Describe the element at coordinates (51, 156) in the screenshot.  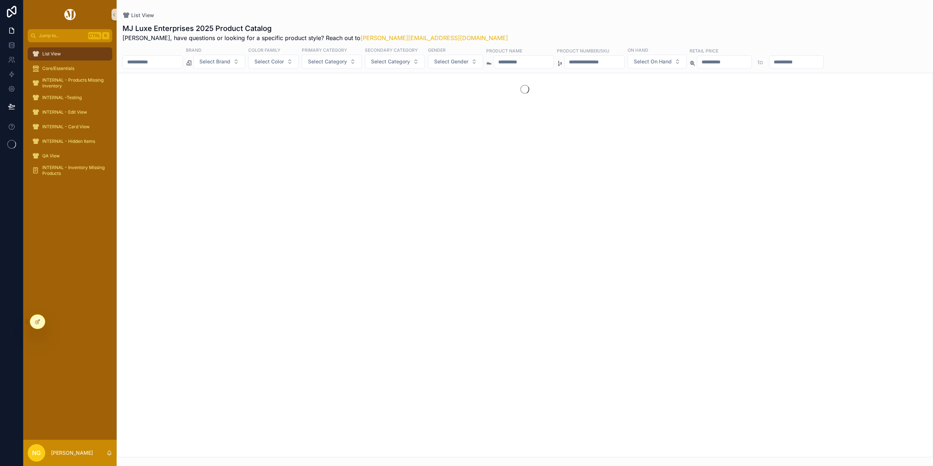
I see `span: QA View` at that location.